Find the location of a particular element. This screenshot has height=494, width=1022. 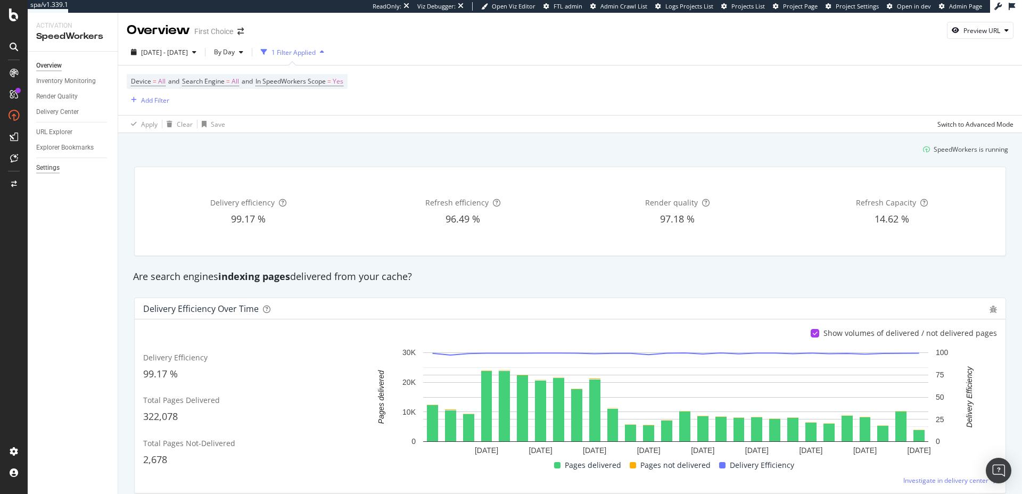

div: Apply is located at coordinates (149, 124).